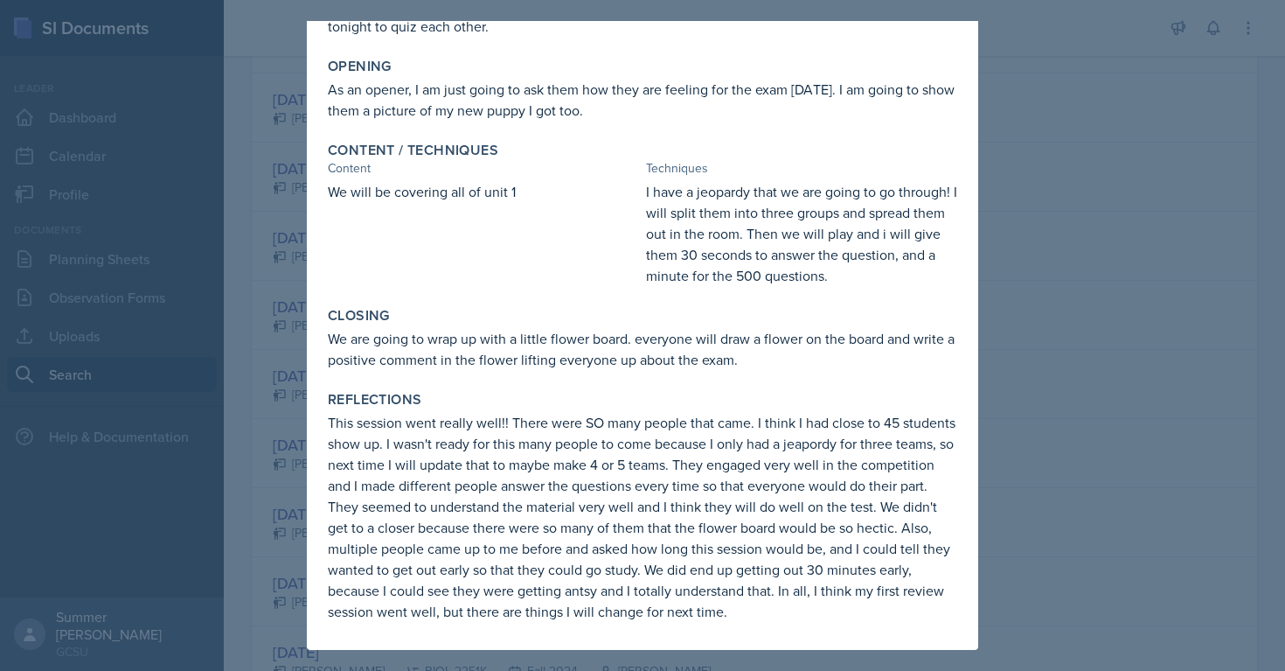 The height and width of the screenshot is (671, 1285). I want to click on p: We will be covering all of unit 1, so click(483, 191).